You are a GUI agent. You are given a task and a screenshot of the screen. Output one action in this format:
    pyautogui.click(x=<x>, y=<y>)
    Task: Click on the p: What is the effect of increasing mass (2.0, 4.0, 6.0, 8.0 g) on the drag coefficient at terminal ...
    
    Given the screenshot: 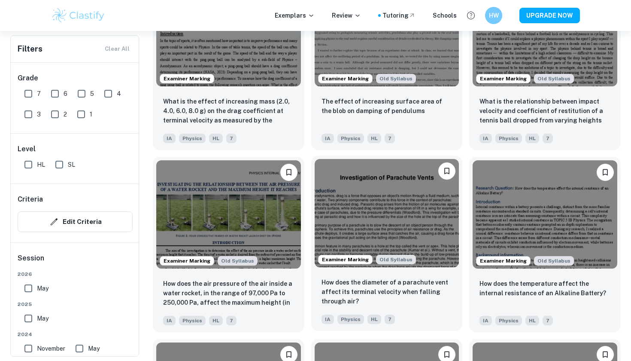 What is the action you would take?
    pyautogui.click(x=228, y=111)
    